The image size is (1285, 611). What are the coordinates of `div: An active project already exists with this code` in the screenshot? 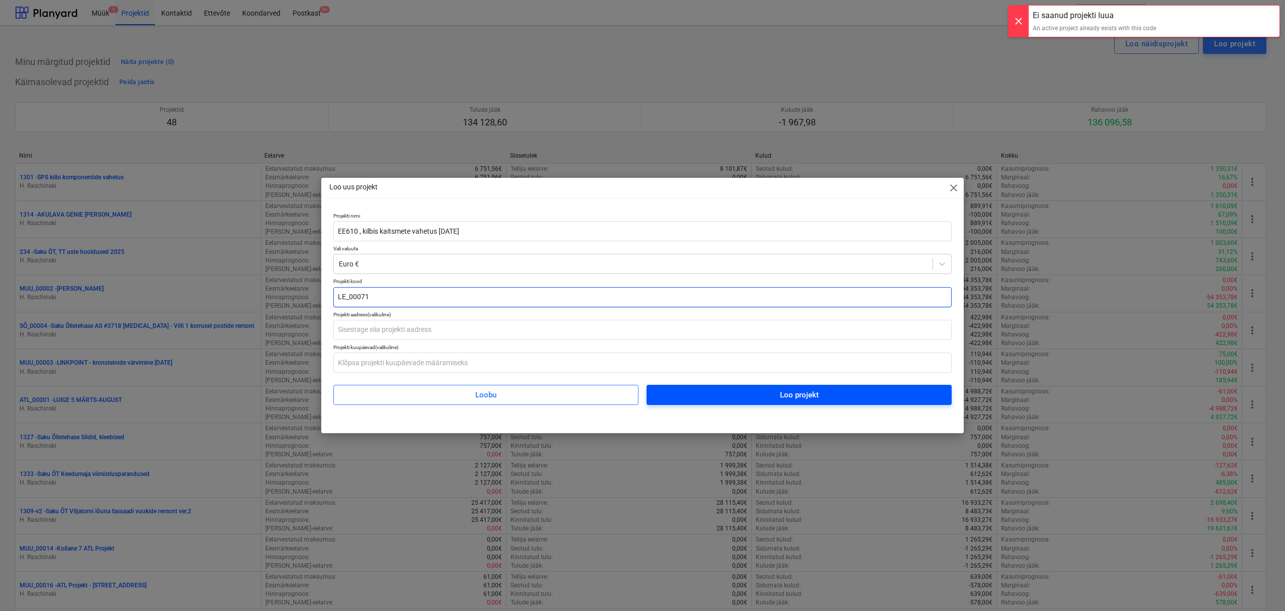 It's located at (1094, 28).